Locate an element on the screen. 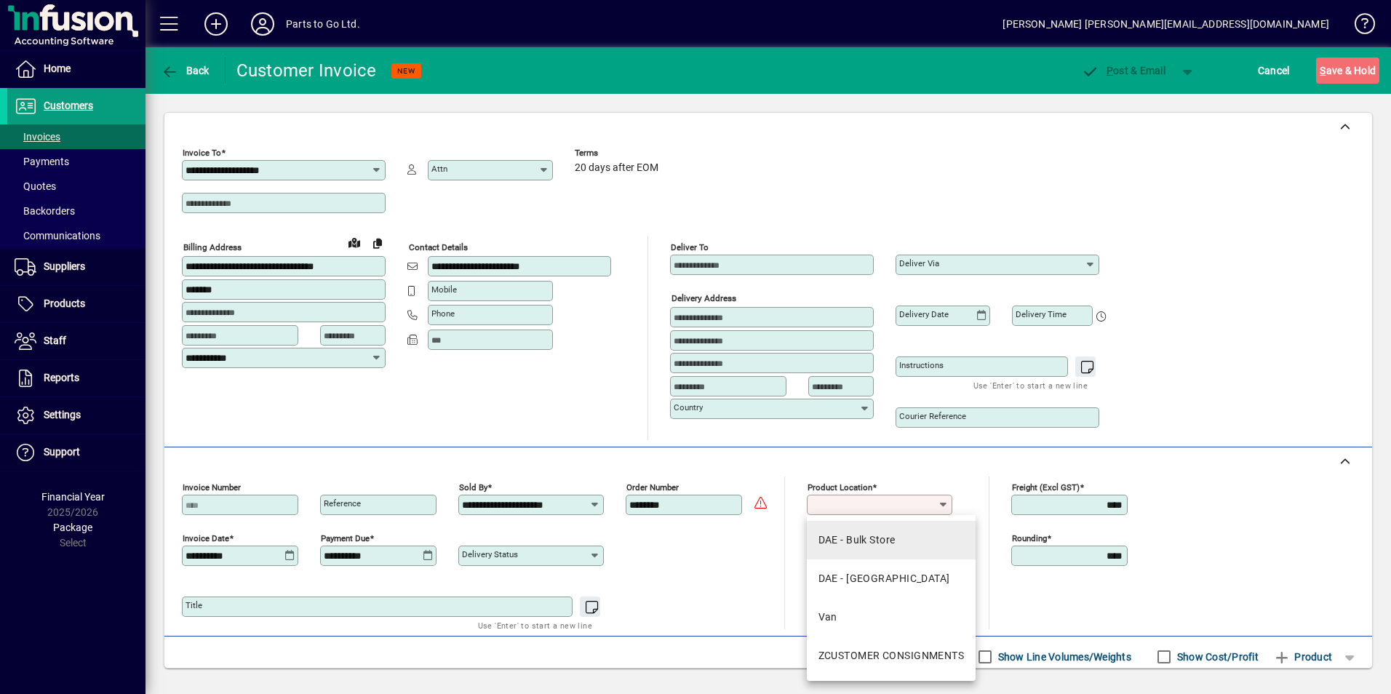 The height and width of the screenshot is (694, 1391). mat-label: Delivery date is located at coordinates (924, 314).